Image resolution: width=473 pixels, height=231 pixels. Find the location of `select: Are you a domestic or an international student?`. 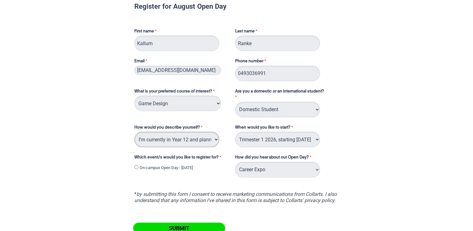

select: Are you a domestic or an international student? is located at coordinates (278, 110).